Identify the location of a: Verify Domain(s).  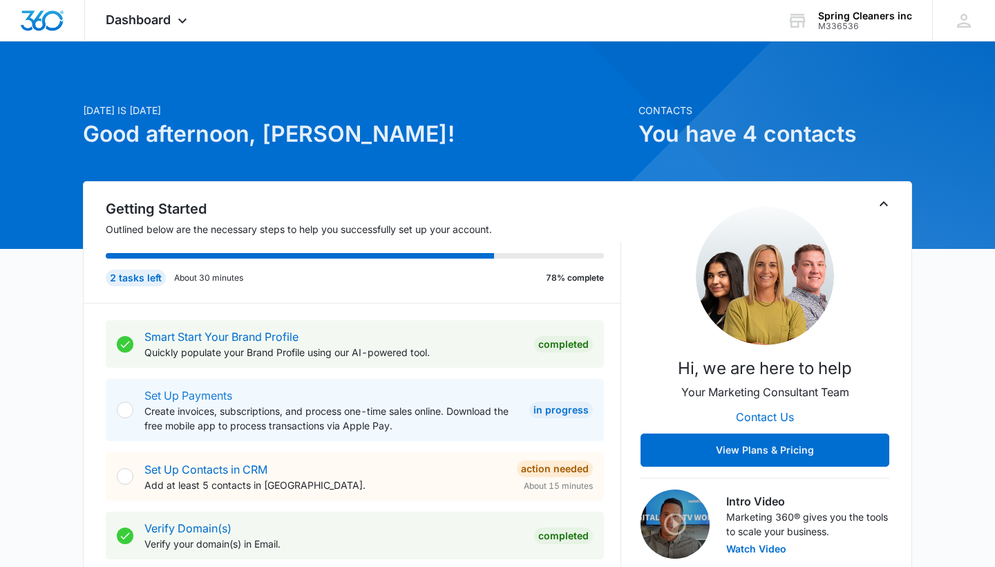
(188, 528).